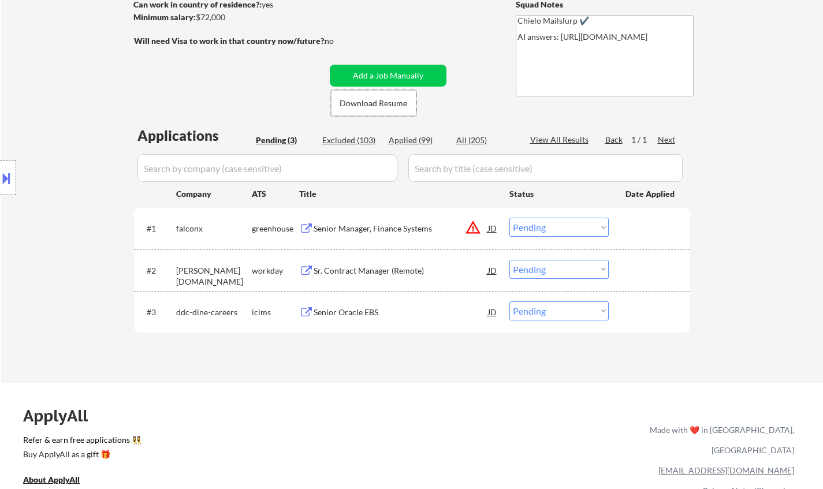 Image resolution: width=823 pixels, height=489 pixels. I want to click on div: Date Applied, so click(651, 194).